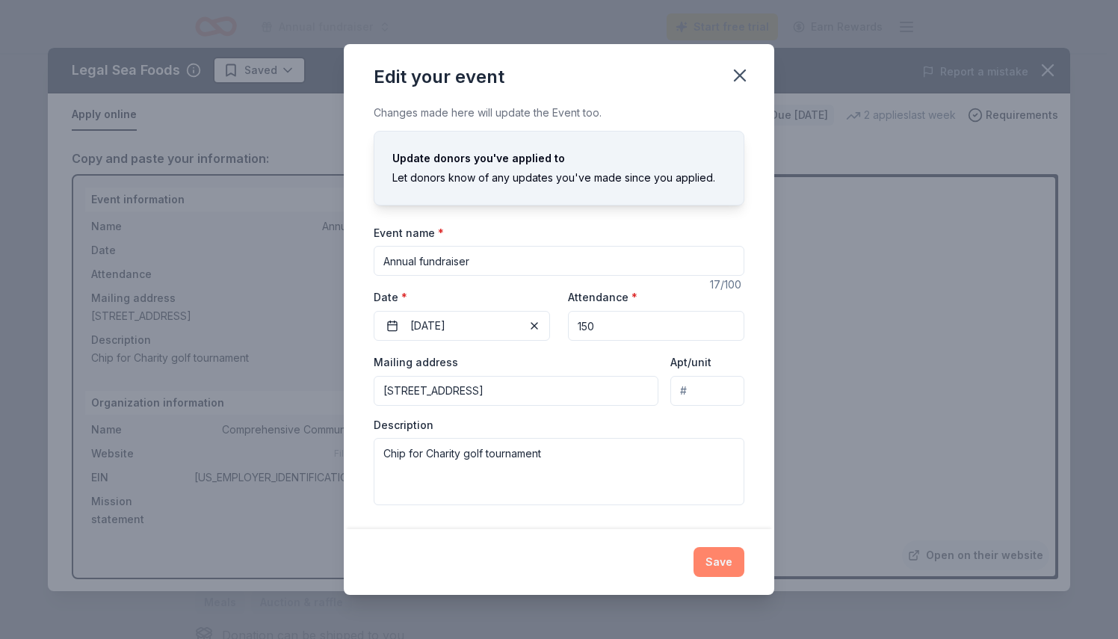 The height and width of the screenshot is (639, 1118). What do you see at coordinates (719, 562) in the screenshot?
I see `button: Save` at bounding box center [719, 562].